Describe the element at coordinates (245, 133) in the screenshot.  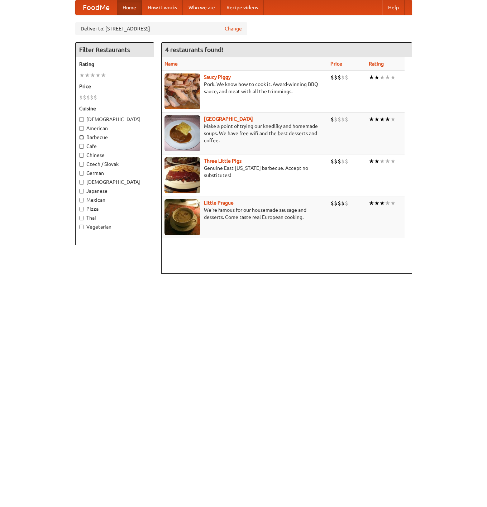
I see `p: Make a point of trying our knedlíky and homemade soups. We have free wifi and the best desserts a...` at that location.